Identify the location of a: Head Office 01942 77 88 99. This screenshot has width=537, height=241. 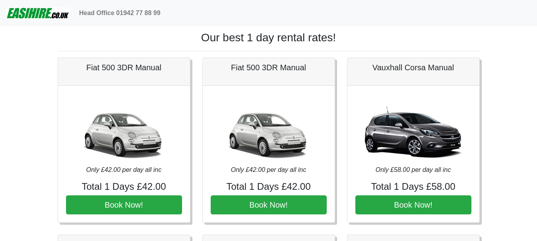
(120, 13).